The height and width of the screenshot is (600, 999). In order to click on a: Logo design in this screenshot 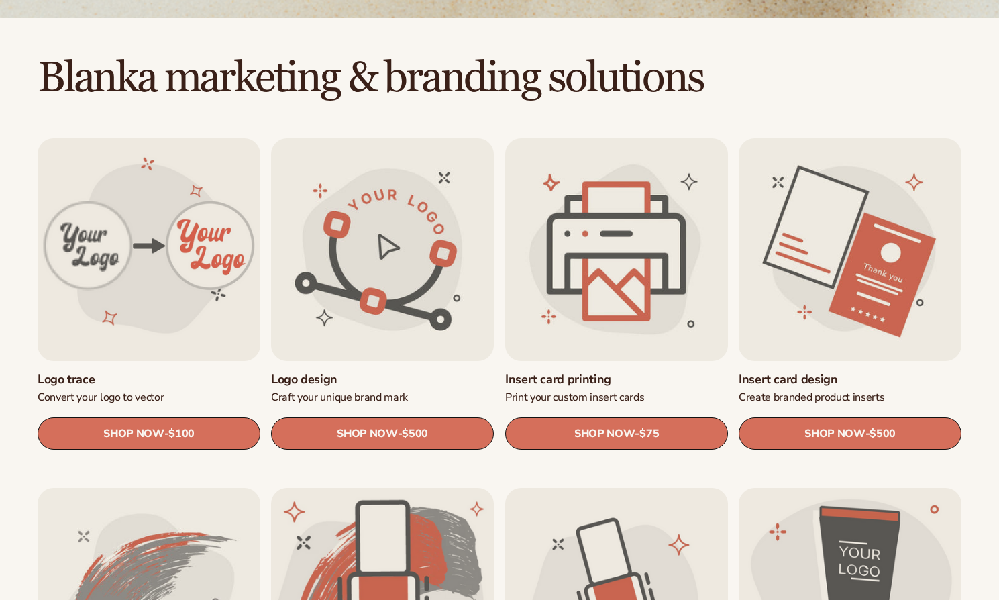, I will do `click(382, 379)`.